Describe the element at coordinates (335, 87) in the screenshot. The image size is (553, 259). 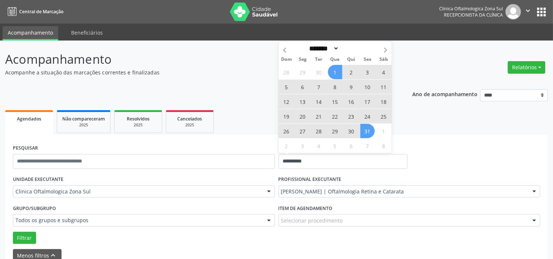
I see `span: Outubro 8, 2025` at that location.